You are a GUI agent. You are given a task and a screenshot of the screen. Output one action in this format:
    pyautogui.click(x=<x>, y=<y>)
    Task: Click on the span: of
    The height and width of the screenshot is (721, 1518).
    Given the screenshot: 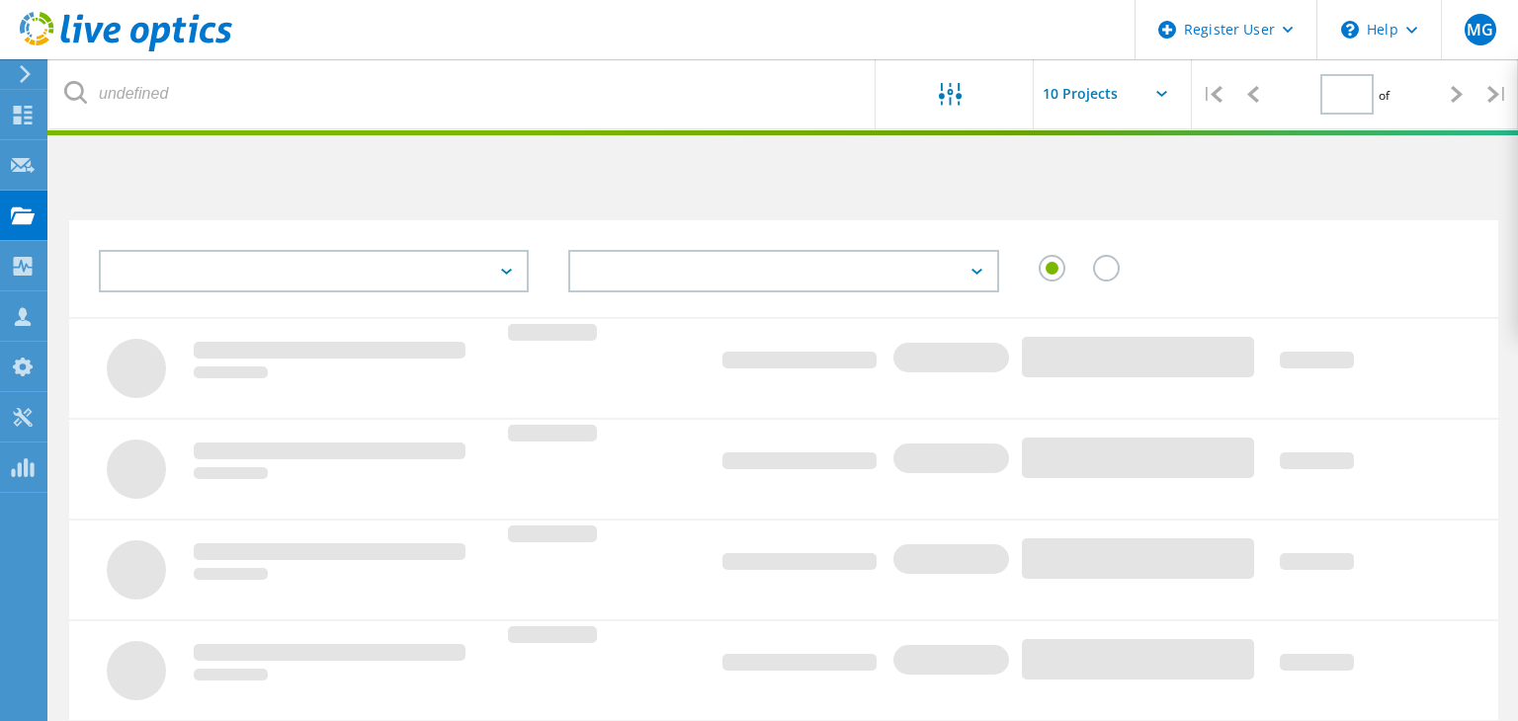 What is the action you would take?
    pyautogui.click(x=1384, y=95)
    